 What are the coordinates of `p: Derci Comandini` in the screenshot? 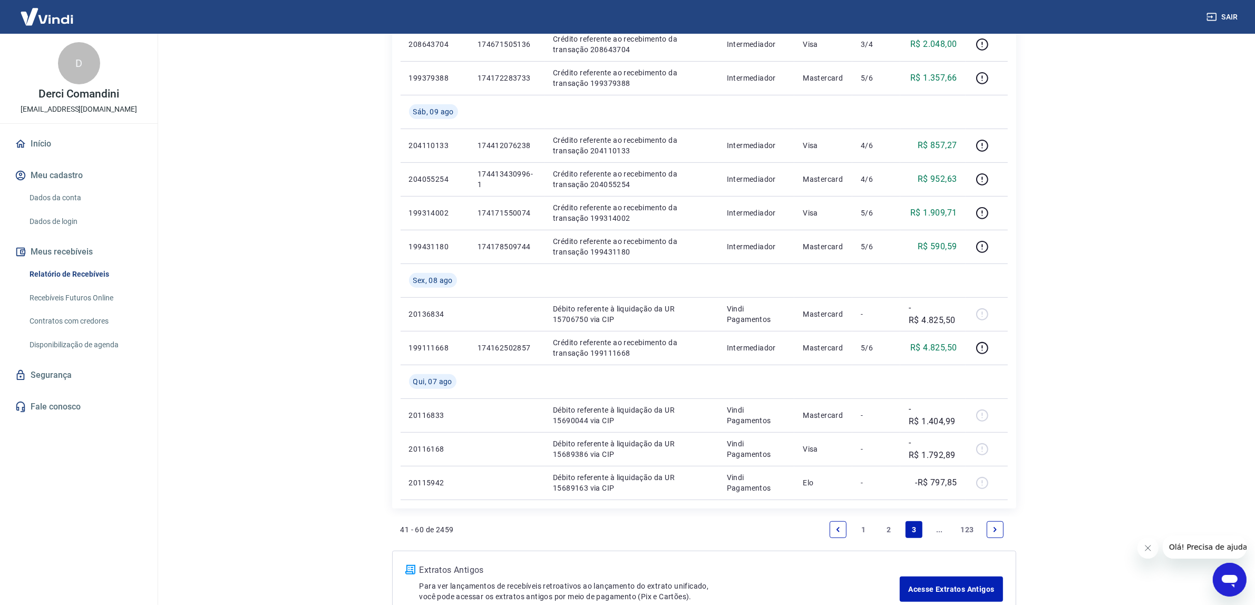 It's located at (79, 94).